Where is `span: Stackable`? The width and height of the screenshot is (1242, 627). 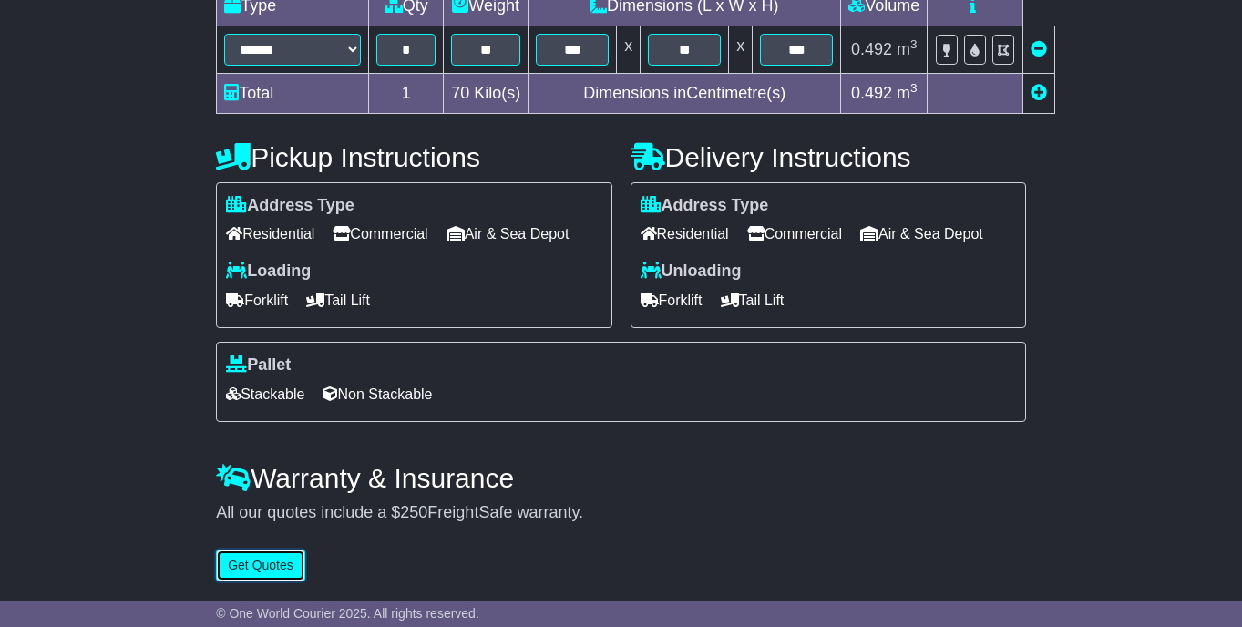 span: Stackable is located at coordinates (265, 394).